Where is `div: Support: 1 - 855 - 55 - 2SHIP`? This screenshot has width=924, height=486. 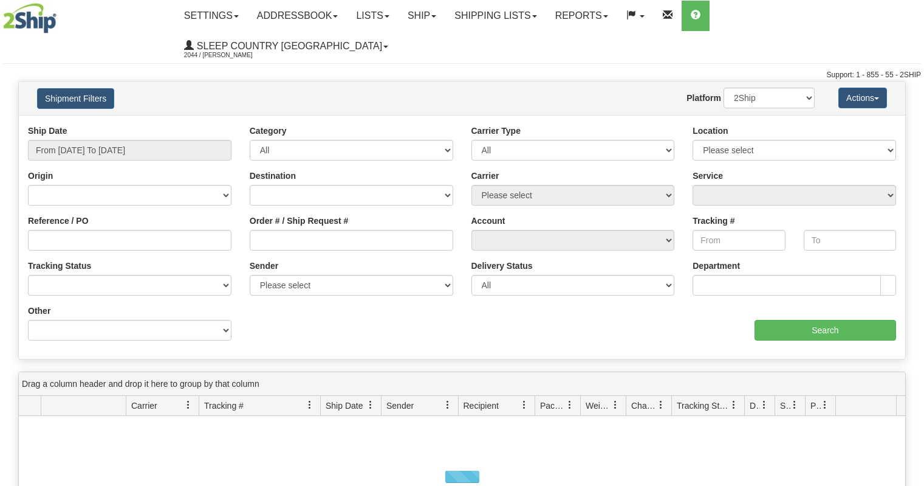 div: Support: 1 - 855 - 55 - 2SHIP is located at coordinates (462, 75).